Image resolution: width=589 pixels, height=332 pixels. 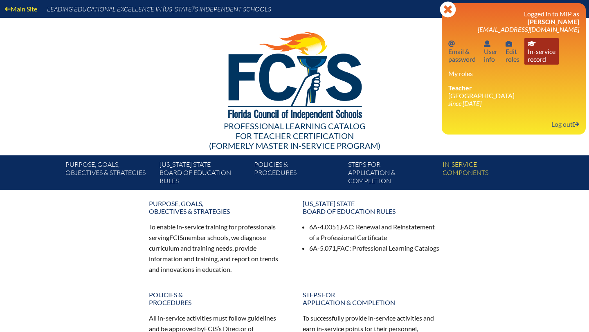 What do you see at coordinates (460, 88) in the screenshot?
I see `span: Teacher` at bounding box center [460, 88].